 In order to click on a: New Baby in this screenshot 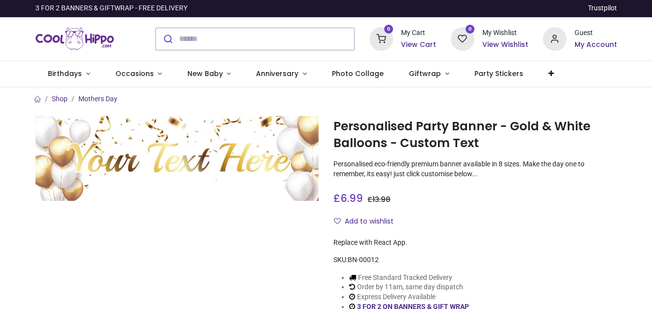, I will do `click(209, 74)`.